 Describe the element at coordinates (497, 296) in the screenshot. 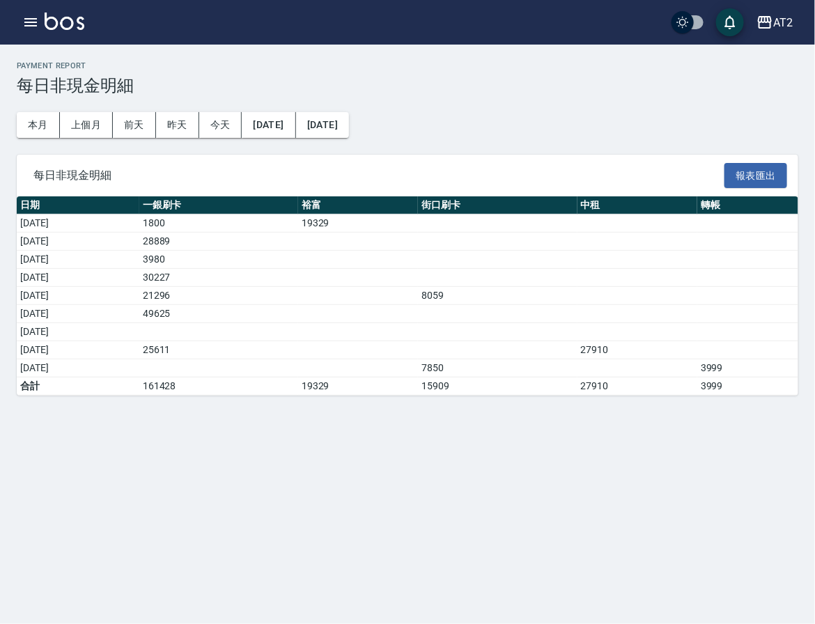

I see `td: 8059` at that location.